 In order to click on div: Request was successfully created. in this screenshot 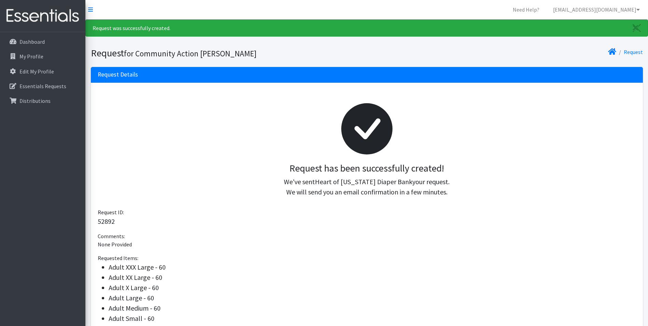, I will do `click(366, 28)`.